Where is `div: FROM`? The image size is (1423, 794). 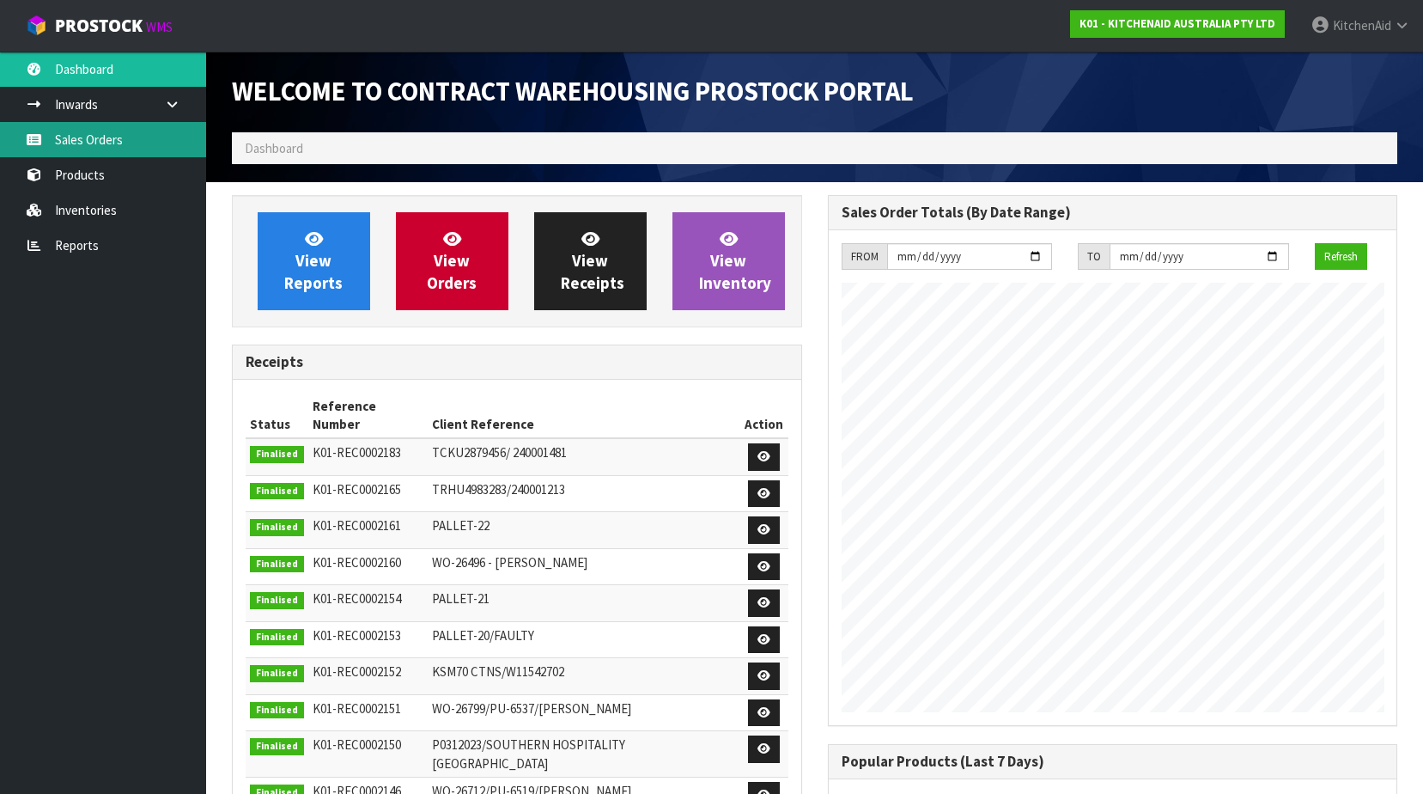
div: FROM is located at coordinates (864, 257).